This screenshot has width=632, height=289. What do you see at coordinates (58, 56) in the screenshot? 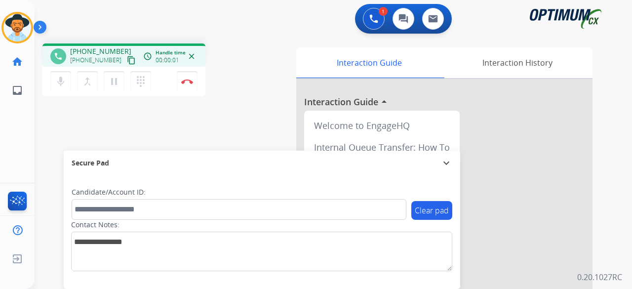
I see `mat-icon: phone` at bounding box center [58, 56].